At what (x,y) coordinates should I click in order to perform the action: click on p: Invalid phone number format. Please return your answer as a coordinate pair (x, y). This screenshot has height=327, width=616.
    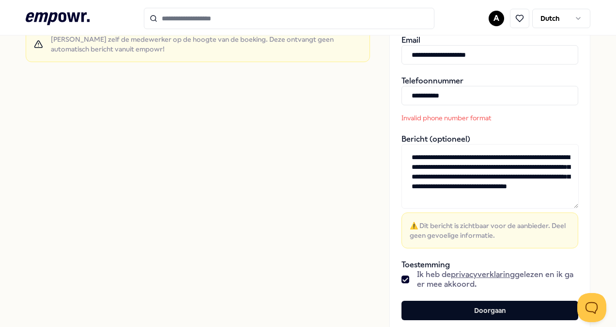
    Looking at the image, I should click on (467, 118).